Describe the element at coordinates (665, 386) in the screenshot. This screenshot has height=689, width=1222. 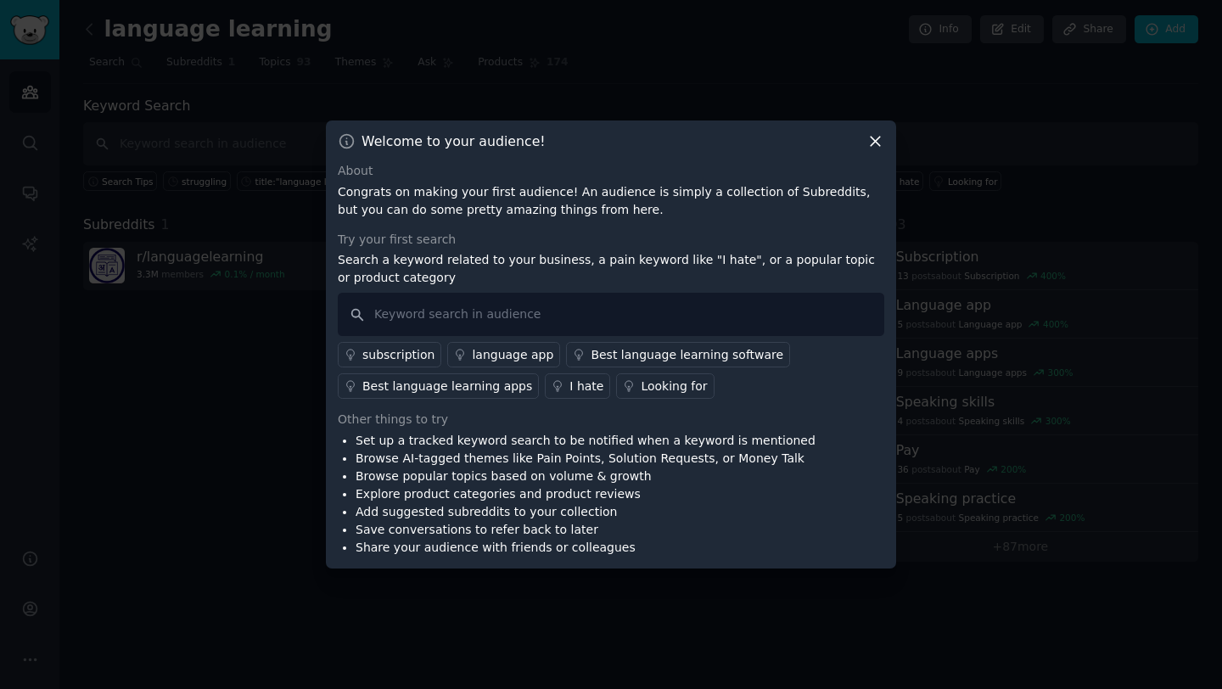
I see `a: Looking for` at that location.